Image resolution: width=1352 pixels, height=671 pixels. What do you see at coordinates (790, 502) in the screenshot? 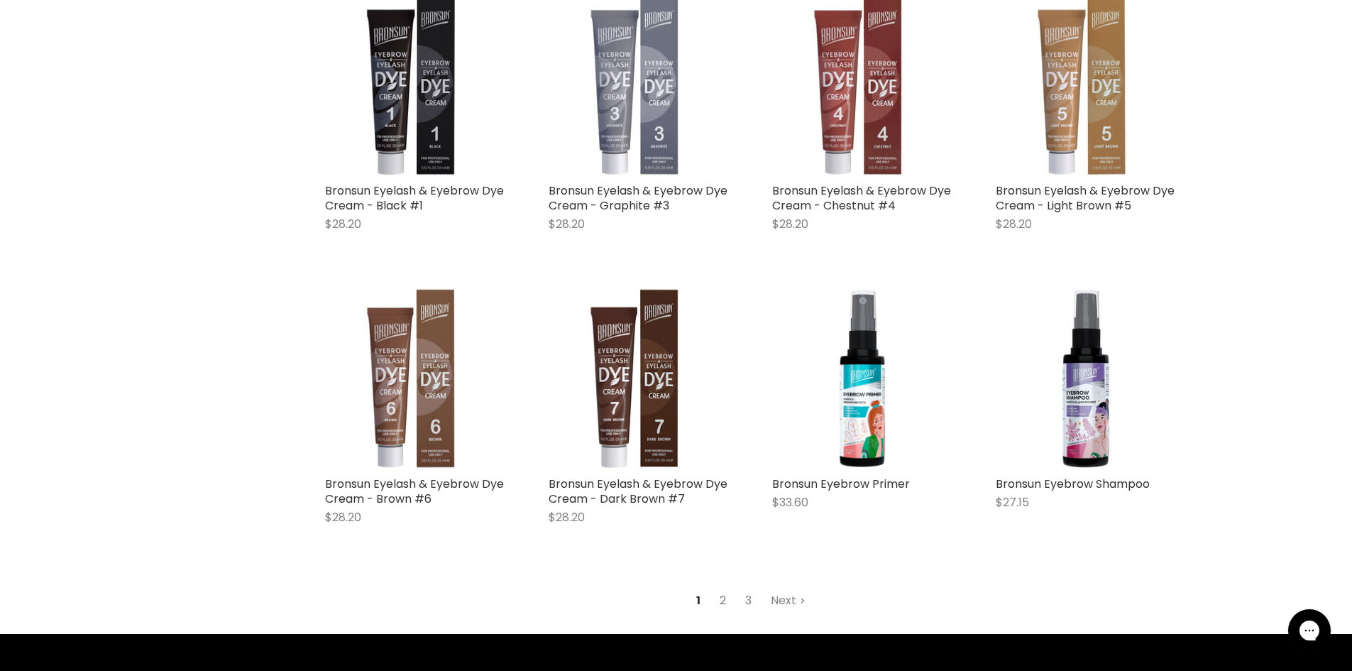
I see `span: $33.60` at bounding box center [790, 502].